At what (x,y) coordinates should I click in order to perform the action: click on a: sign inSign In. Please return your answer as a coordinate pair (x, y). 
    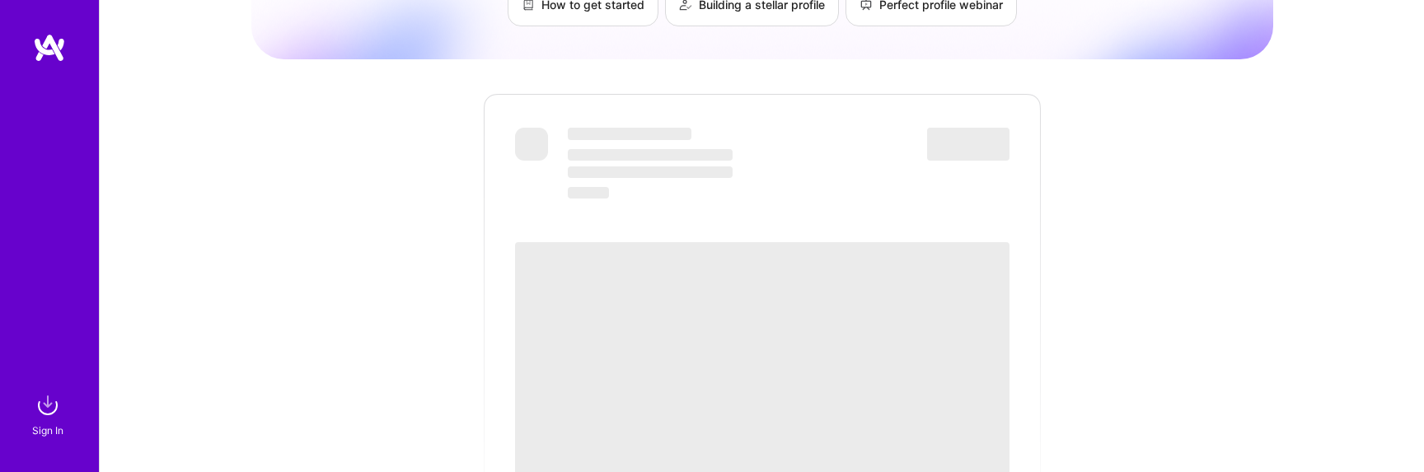
    Looking at the image, I should click on (49, 414).